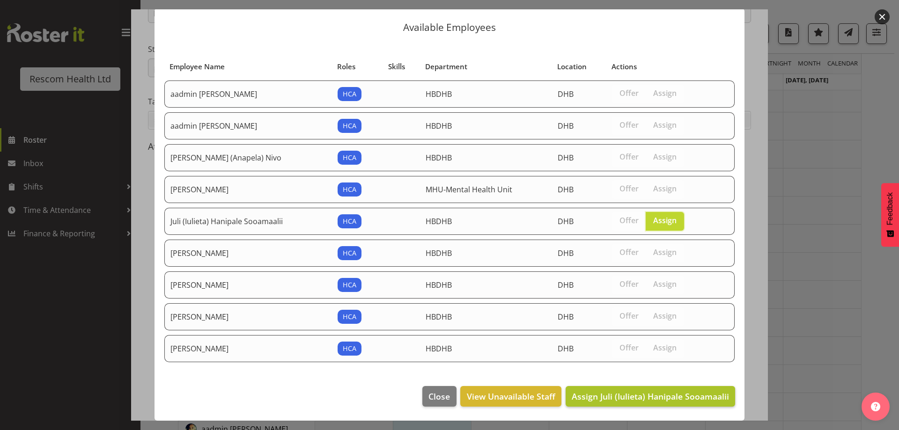 The image size is (899, 430). Describe the element at coordinates (572, 66) in the screenshot. I see `span: Location` at that location.